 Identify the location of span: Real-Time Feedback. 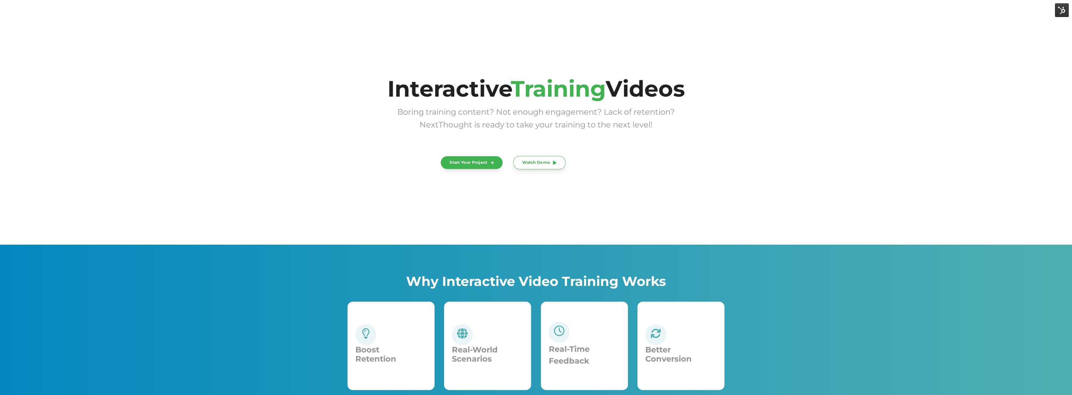
(569, 354).